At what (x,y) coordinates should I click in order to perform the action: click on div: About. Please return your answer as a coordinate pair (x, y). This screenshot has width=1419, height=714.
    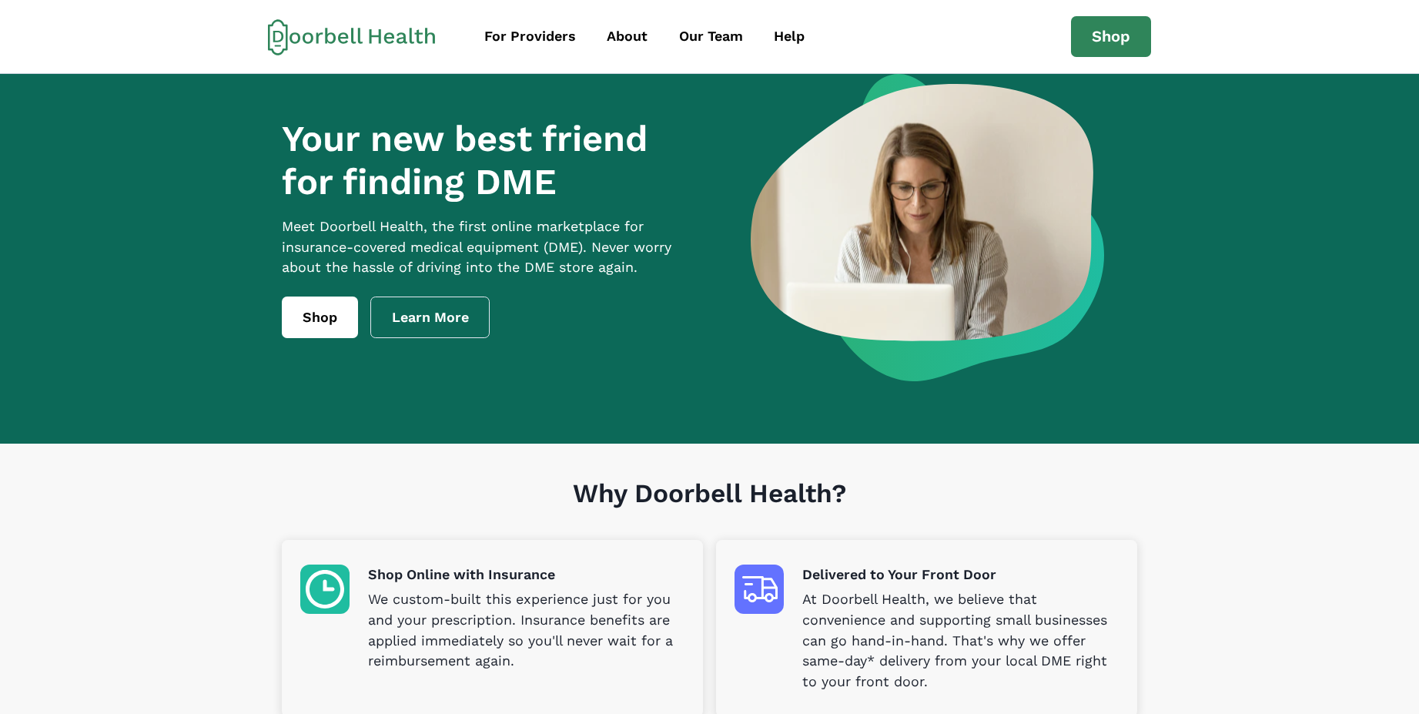
    Looking at the image, I should click on (627, 36).